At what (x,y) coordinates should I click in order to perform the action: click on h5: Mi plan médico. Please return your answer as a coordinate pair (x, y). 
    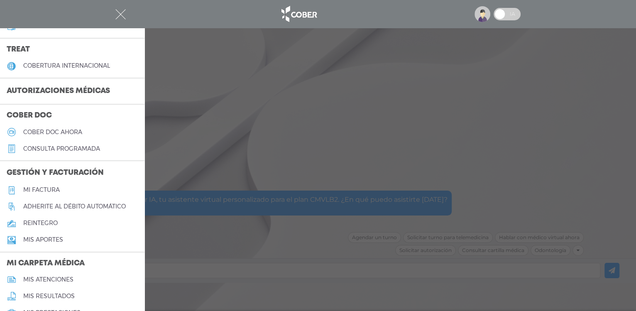
    Looking at the image, I should click on (48, 26).